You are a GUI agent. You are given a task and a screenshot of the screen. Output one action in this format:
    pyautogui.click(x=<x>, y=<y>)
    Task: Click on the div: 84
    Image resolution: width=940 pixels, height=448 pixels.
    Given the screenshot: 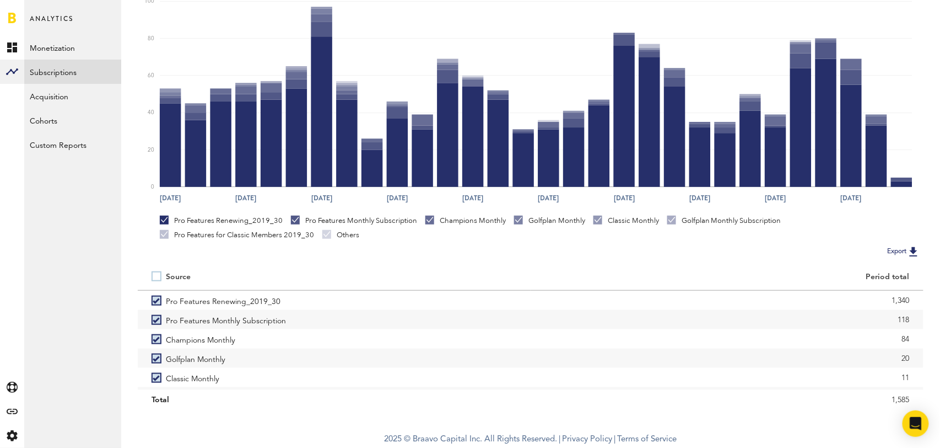 What is the action you would take?
    pyautogui.click(x=727, y=339)
    